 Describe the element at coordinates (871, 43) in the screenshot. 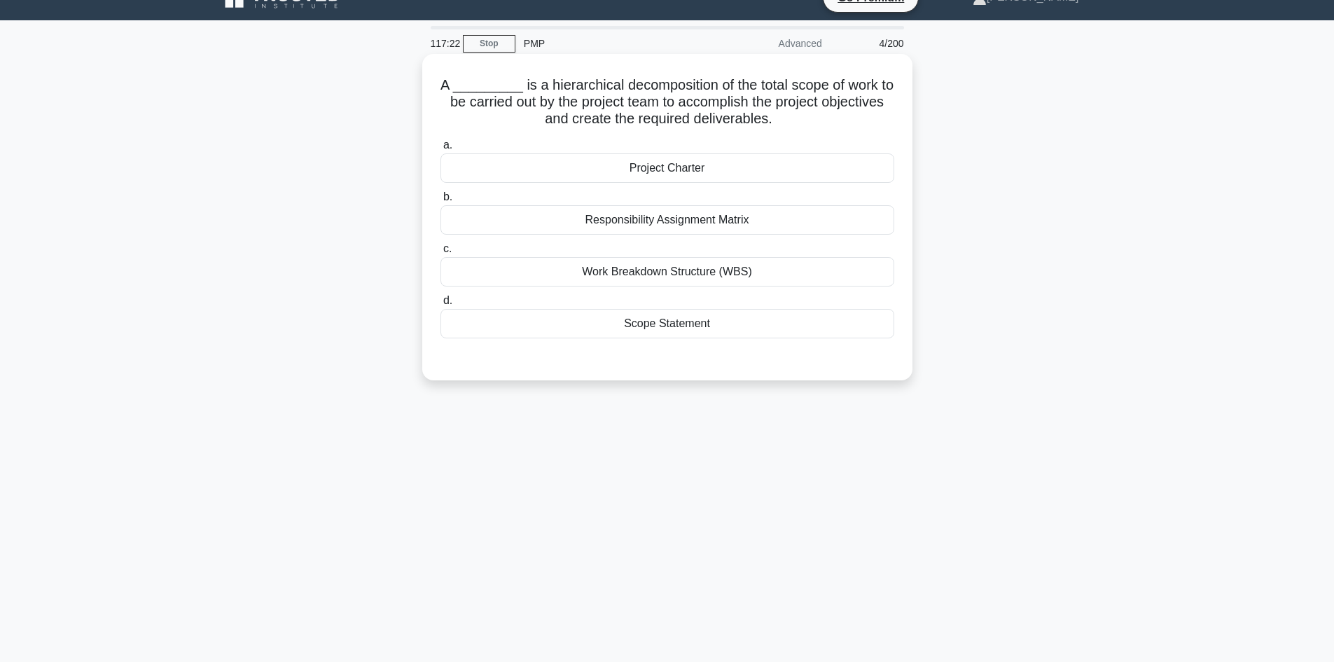

I see `div: 4/200` at that location.